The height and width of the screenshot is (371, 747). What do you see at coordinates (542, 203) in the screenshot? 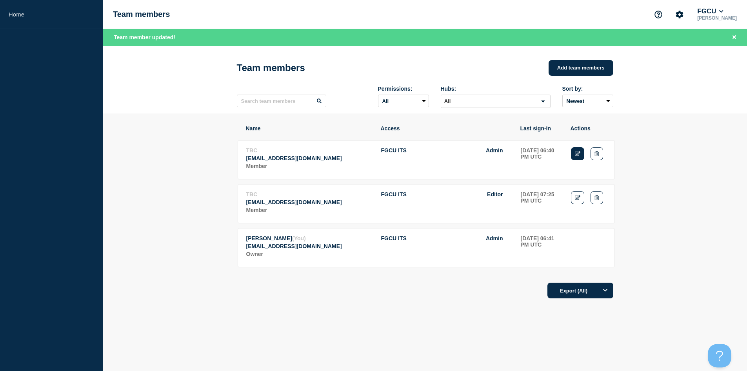
I see `td: Last sign-in: 2025-08-14 07:25 PM UTC` at bounding box center [542, 203].